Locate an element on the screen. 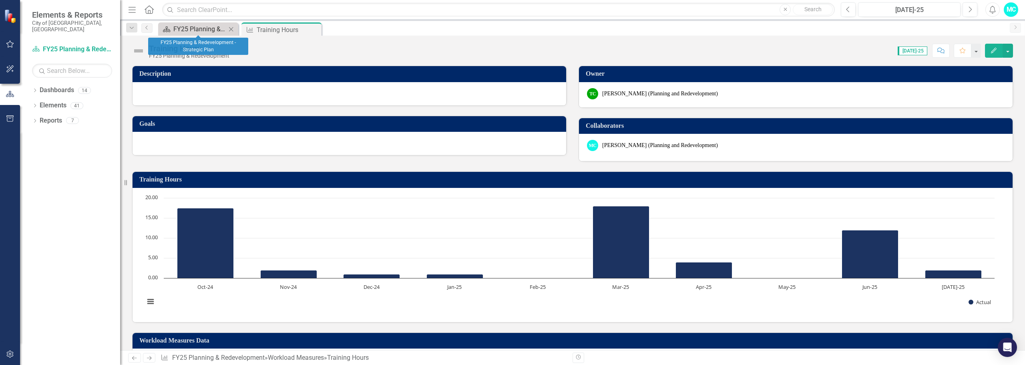 The width and height of the screenshot is (1025, 365). img: Not Defined is located at coordinates (139, 51).